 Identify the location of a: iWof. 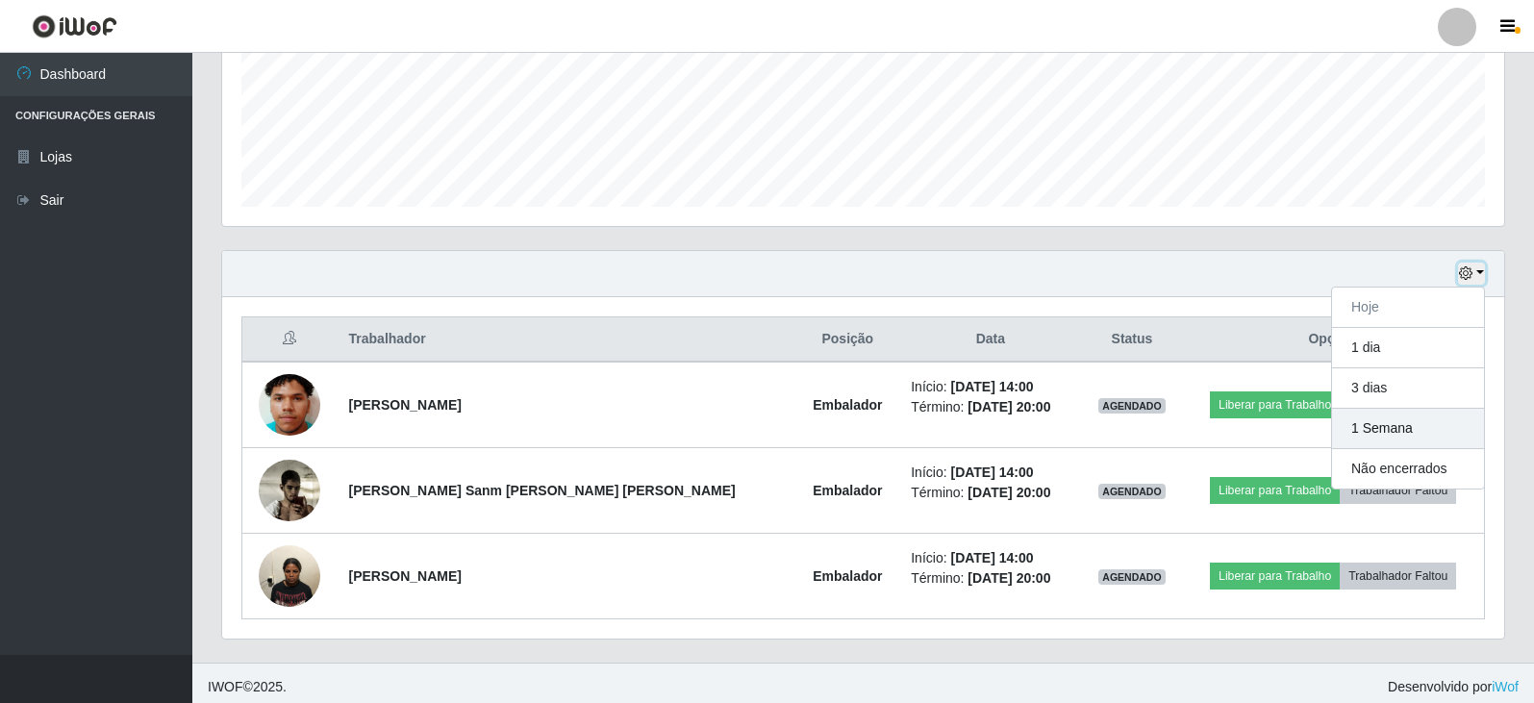
(1505, 687).